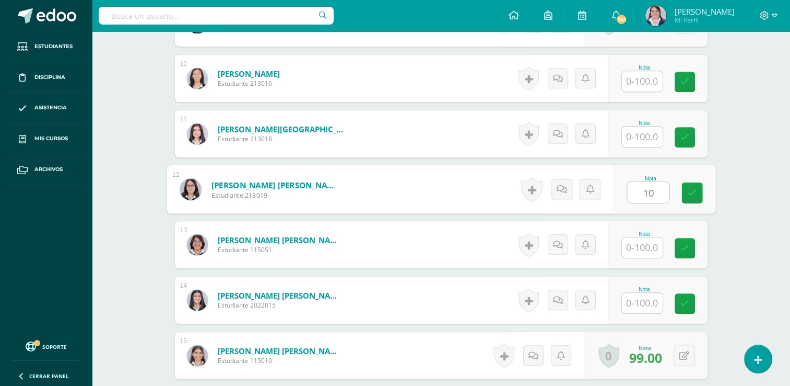  I want to click on span: 99.00, so click(646, 357).